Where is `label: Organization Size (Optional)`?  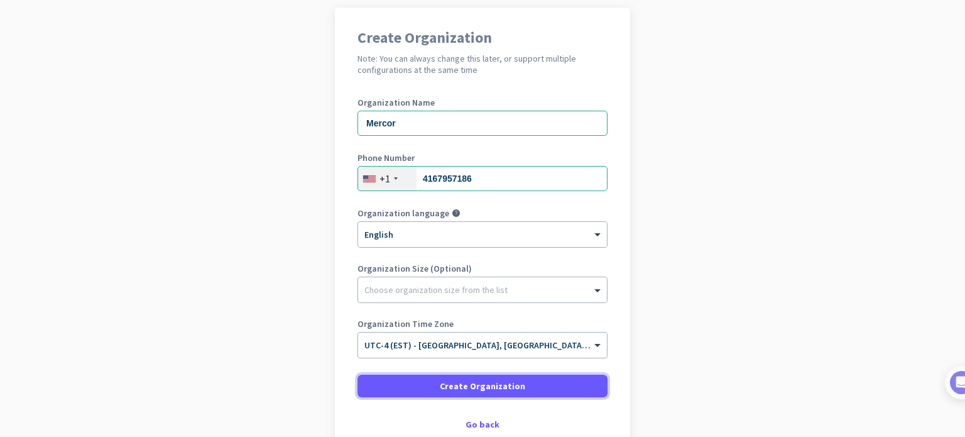 label: Organization Size (Optional) is located at coordinates (483, 268).